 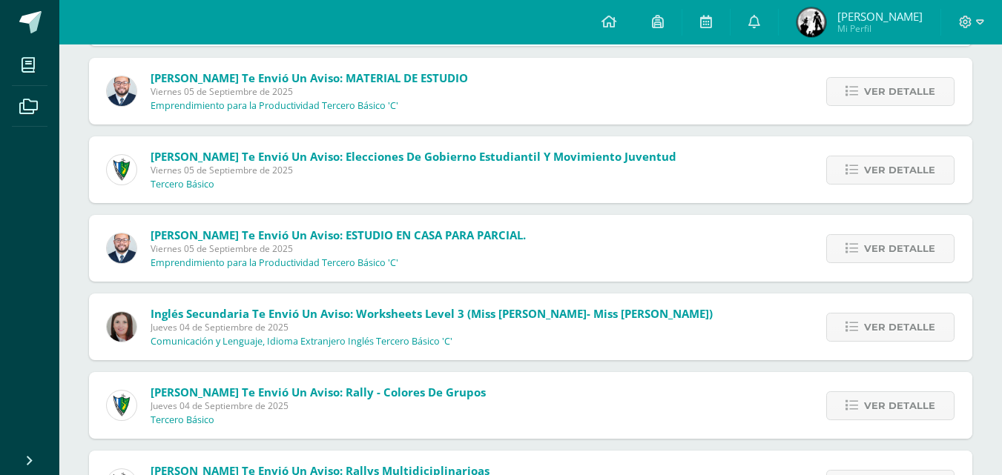 I want to click on span: Mi Perfil, so click(x=879, y=28).